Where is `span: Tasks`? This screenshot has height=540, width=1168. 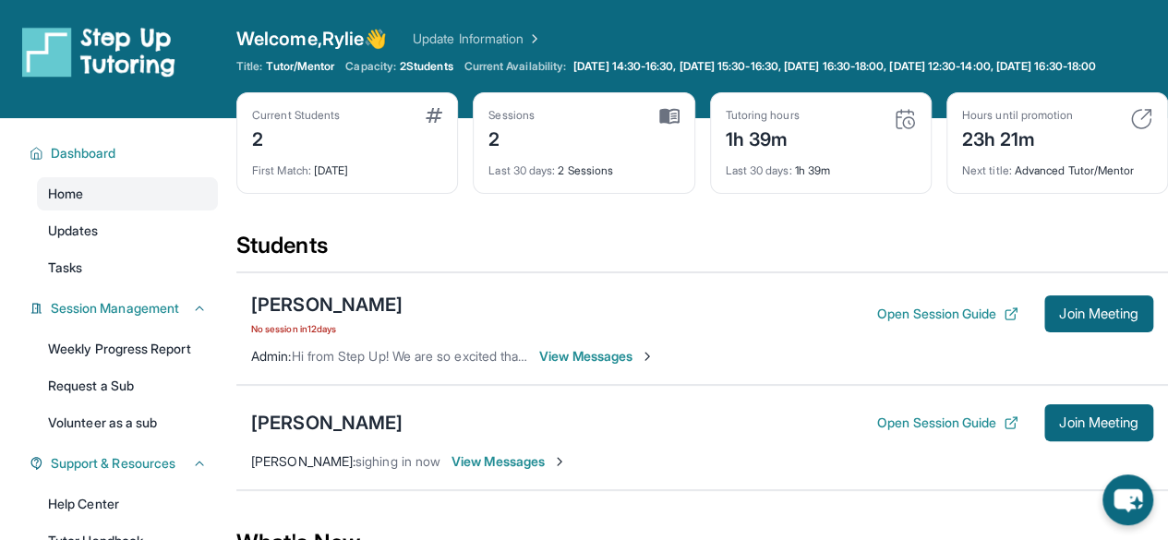 span: Tasks is located at coordinates (65, 268).